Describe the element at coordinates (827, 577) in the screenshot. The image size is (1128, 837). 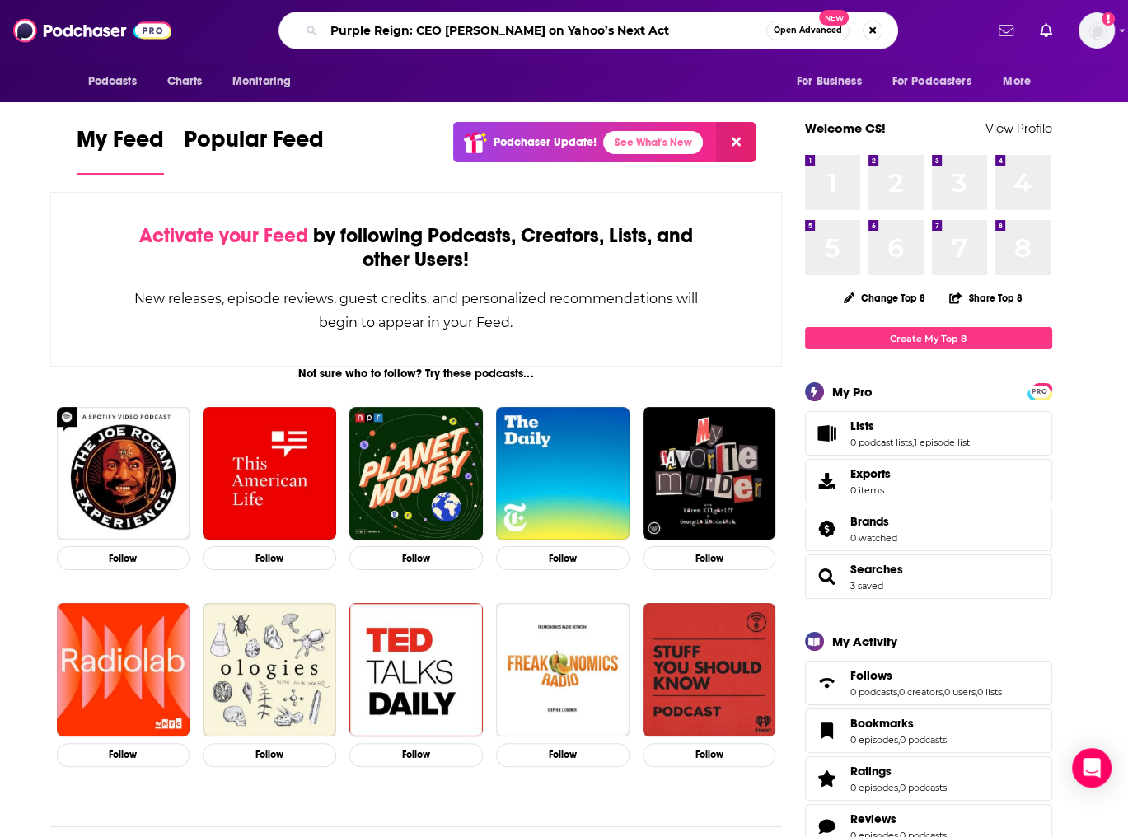
I see `a: Searches` at that location.